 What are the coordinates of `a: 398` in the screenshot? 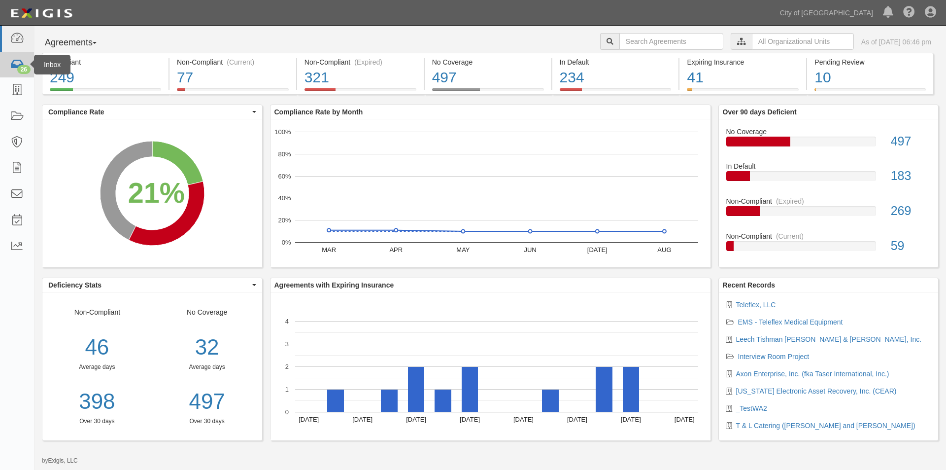 It's located at (97, 401).